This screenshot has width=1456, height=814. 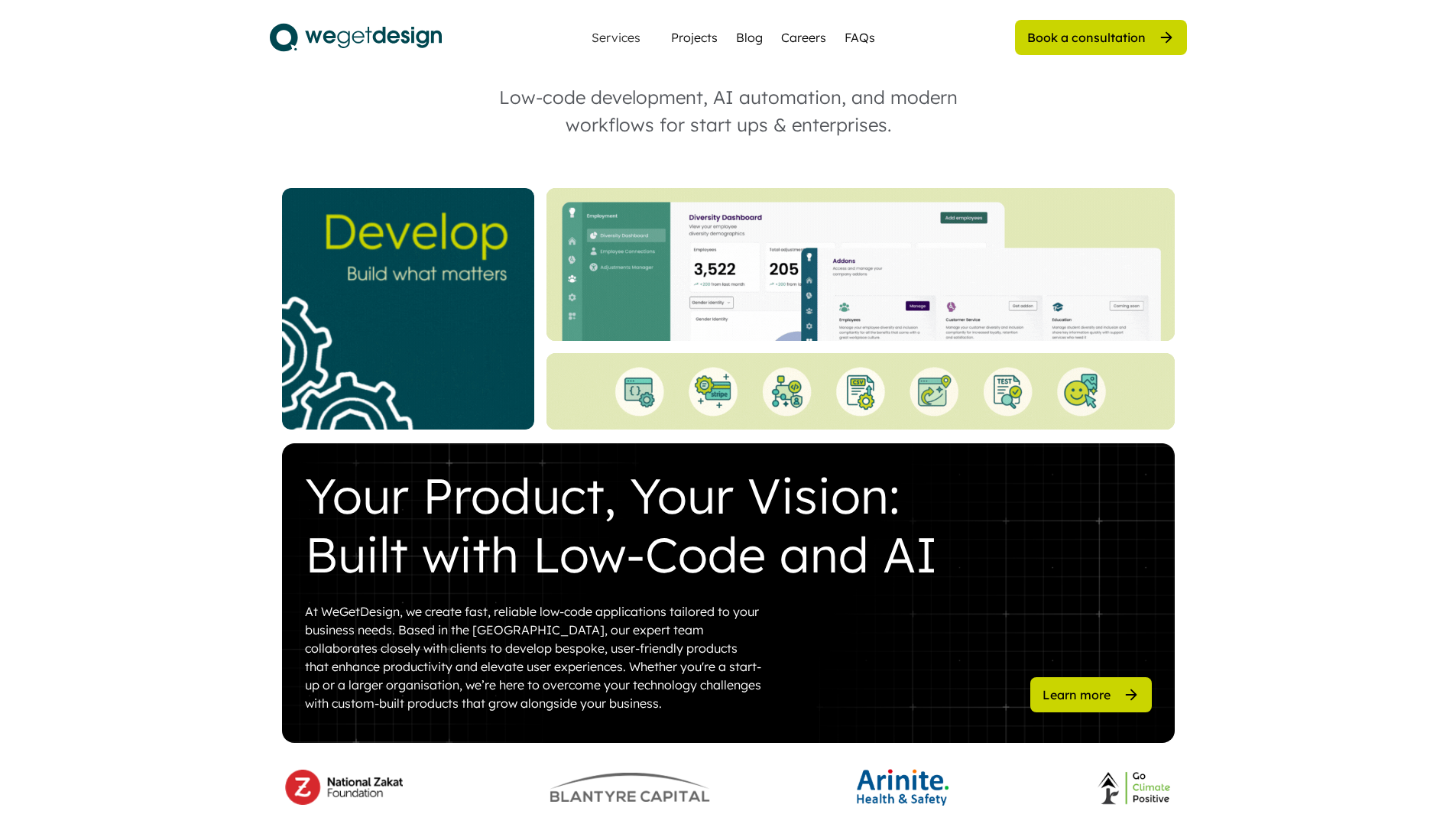 I want to click on img: Website%20Landing%20%284%29.gif, so click(x=860, y=264).